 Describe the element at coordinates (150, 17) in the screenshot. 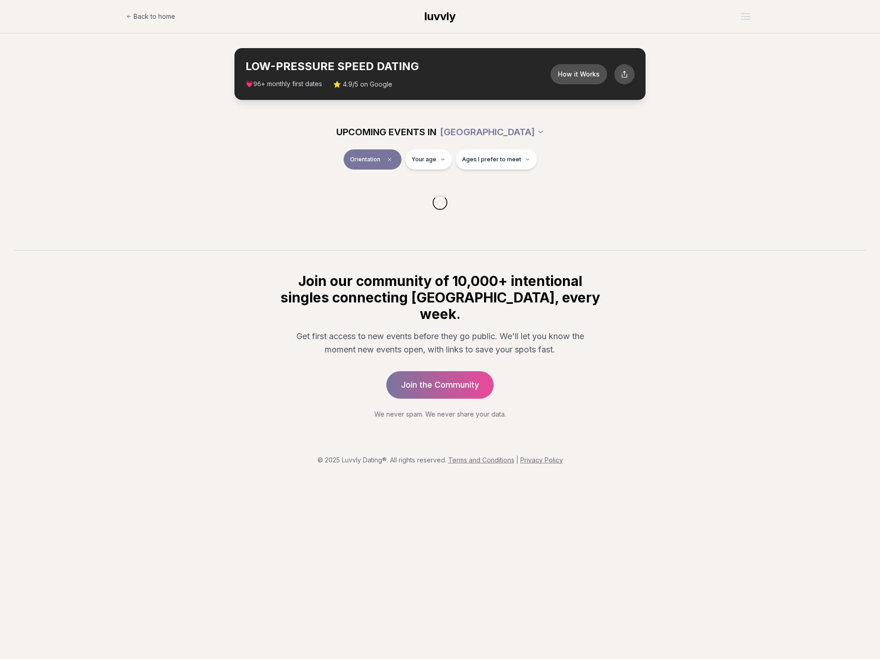

I see `a: Back to home` at that location.